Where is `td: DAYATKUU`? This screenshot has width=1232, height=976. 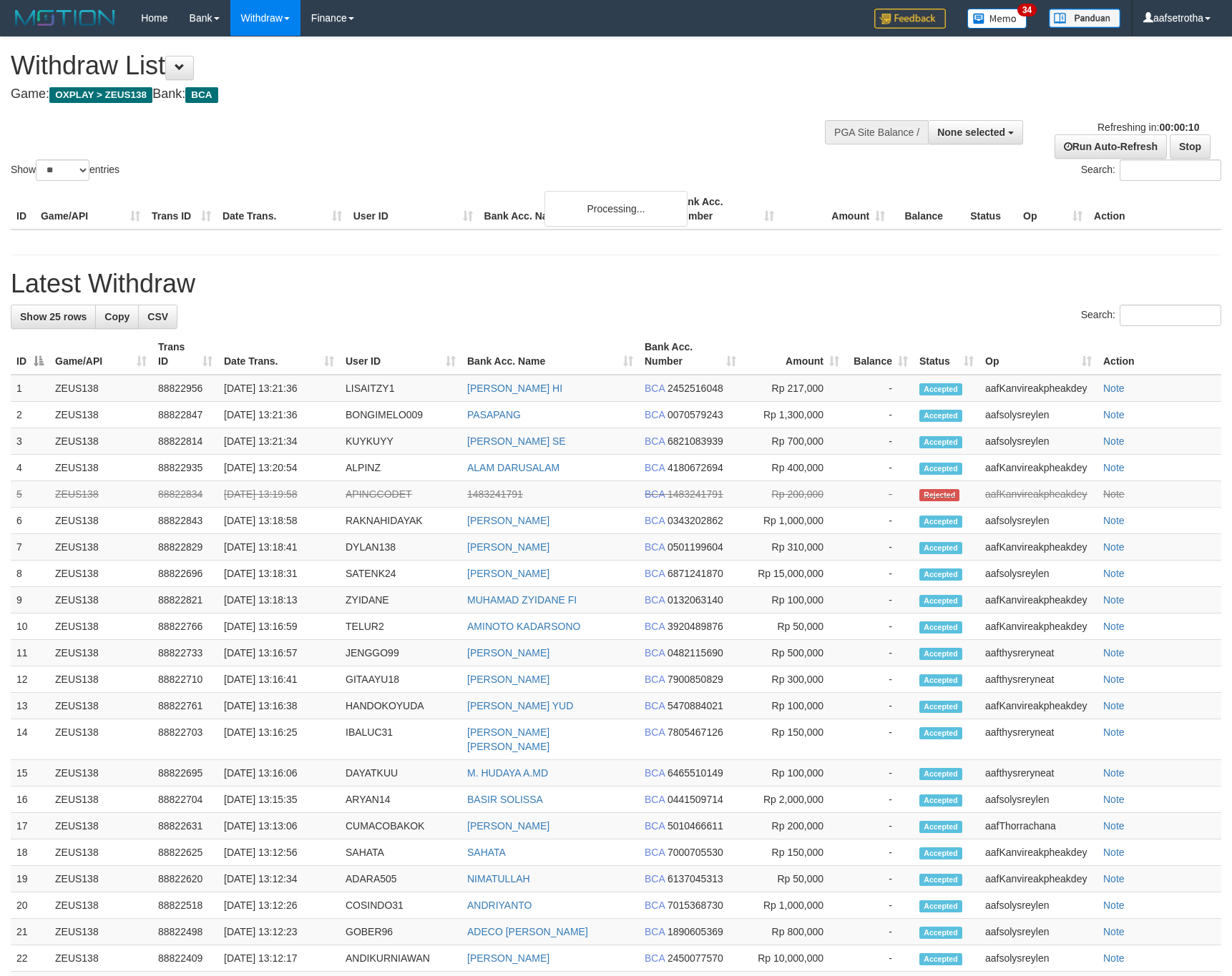 td: DAYATKUU is located at coordinates (401, 773).